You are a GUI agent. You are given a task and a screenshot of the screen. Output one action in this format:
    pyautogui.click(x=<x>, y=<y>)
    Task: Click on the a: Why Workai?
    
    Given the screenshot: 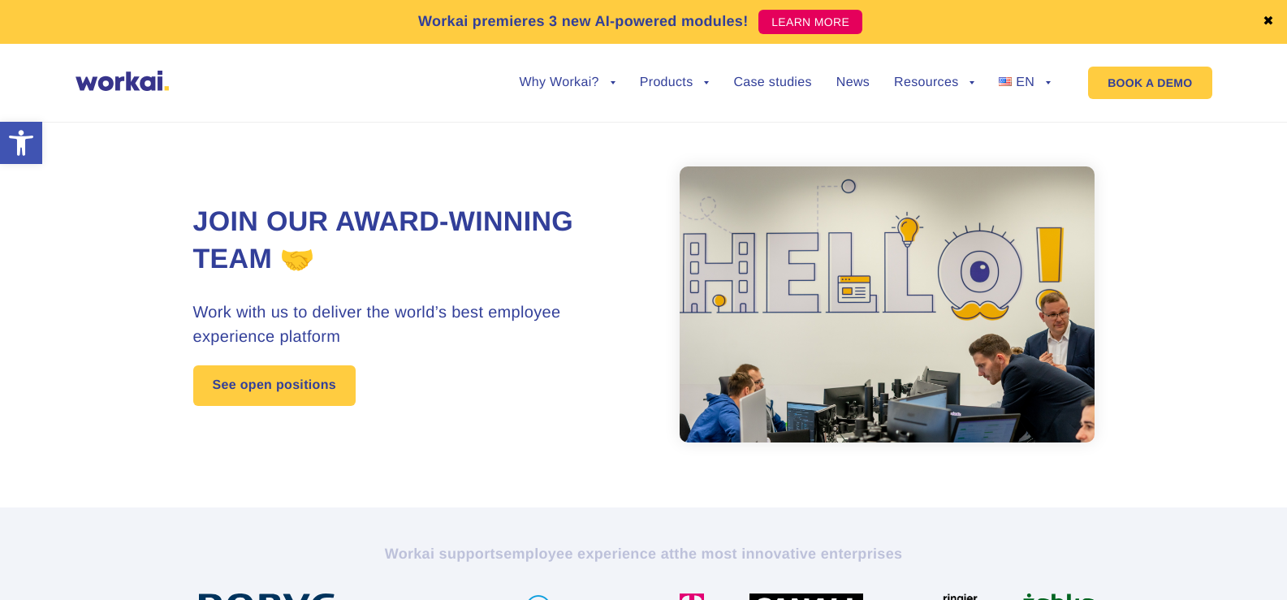 What is the action you would take?
    pyautogui.click(x=567, y=83)
    